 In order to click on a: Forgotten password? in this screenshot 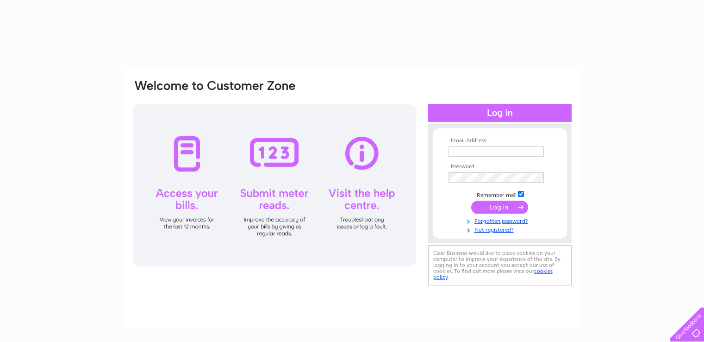, I will do `click(501, 220)`.